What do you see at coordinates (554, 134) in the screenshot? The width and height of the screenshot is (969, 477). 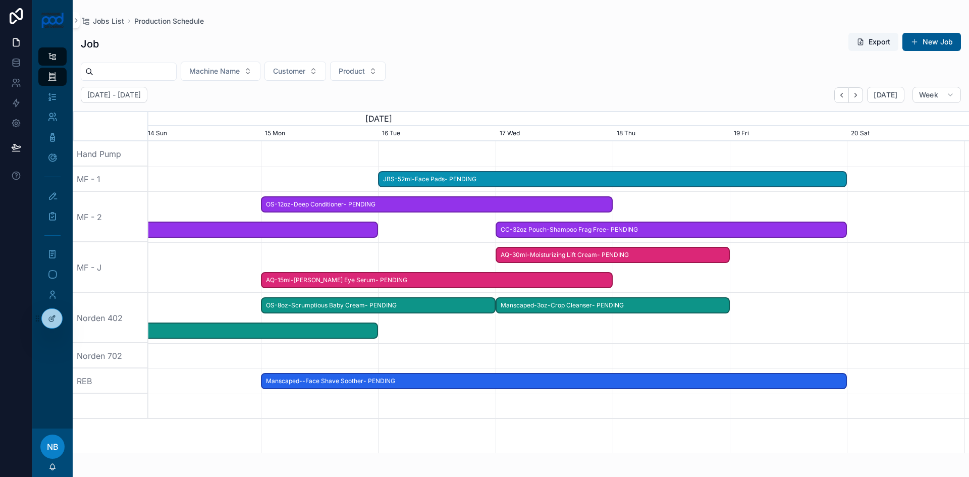 I see `div: 17 Wed` at bounding box center [554, 134].